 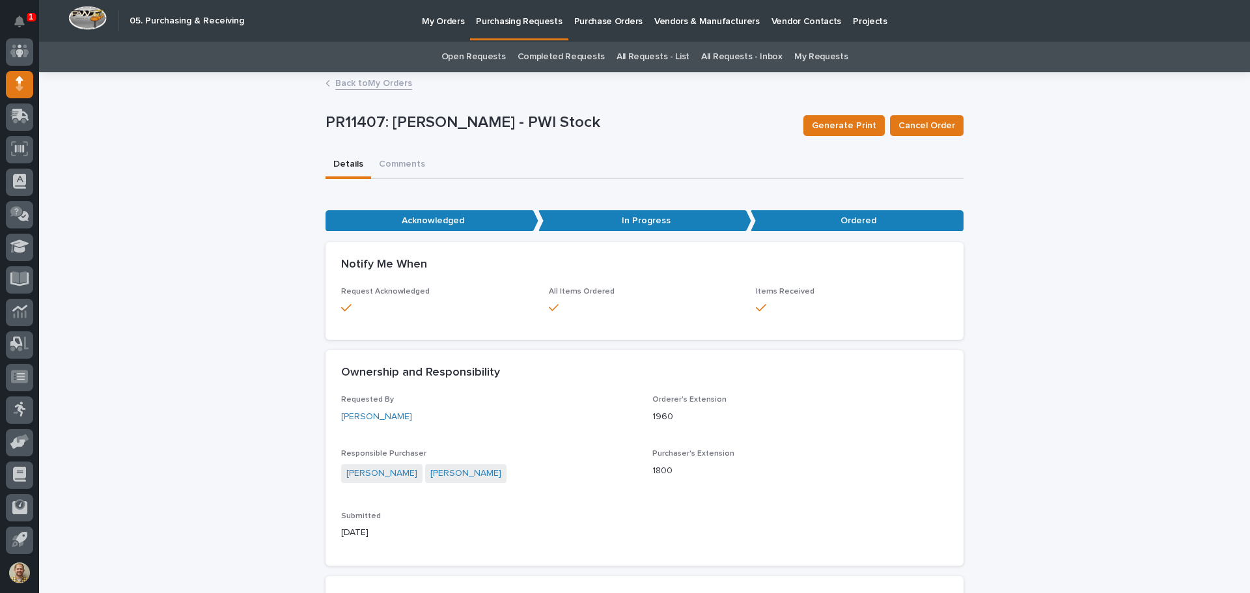 I want to click on span: Items Received, so click(x=785, y=292).